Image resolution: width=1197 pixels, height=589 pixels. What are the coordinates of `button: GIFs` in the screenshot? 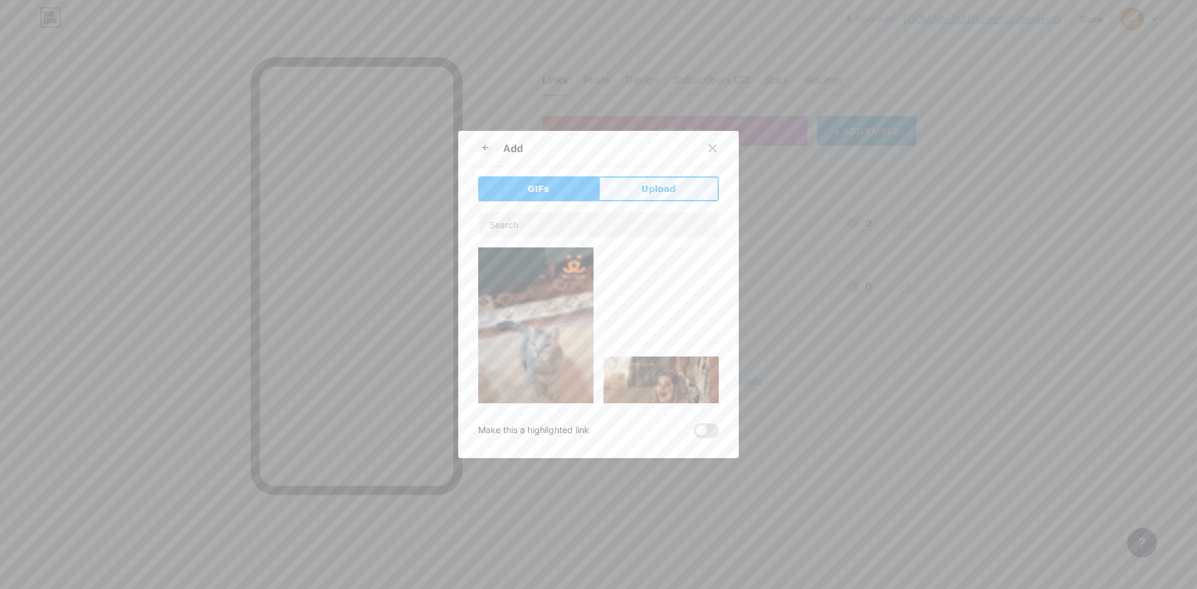 It's located at (538, 189).